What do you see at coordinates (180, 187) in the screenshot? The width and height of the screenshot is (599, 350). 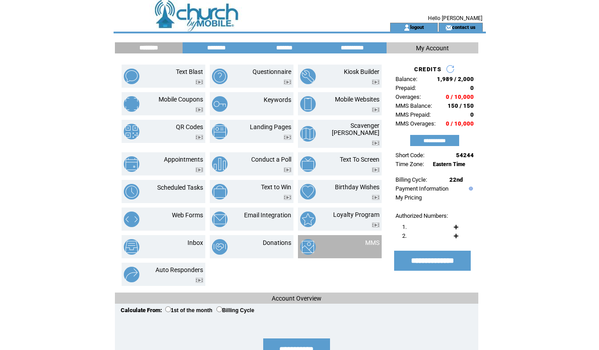 I see `a: Scheduled Tasks` at bounding box center [180, 187].